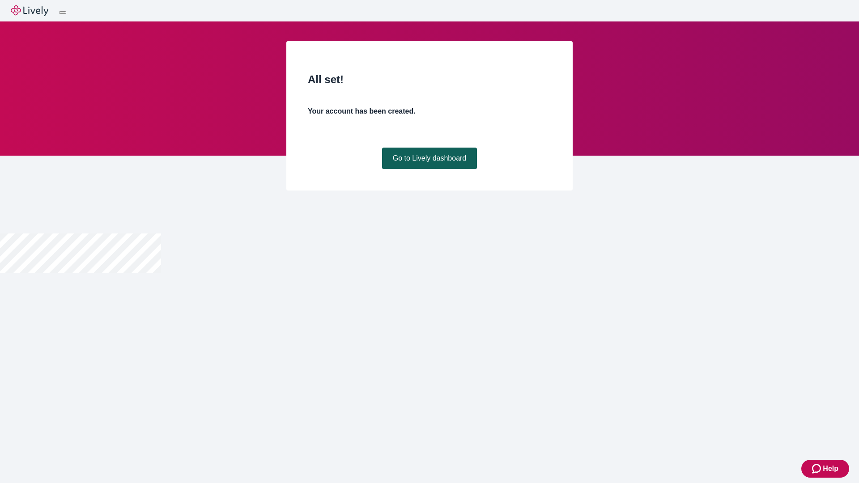  I want to click on svg: Zendesk support icon, so click(818, 469).